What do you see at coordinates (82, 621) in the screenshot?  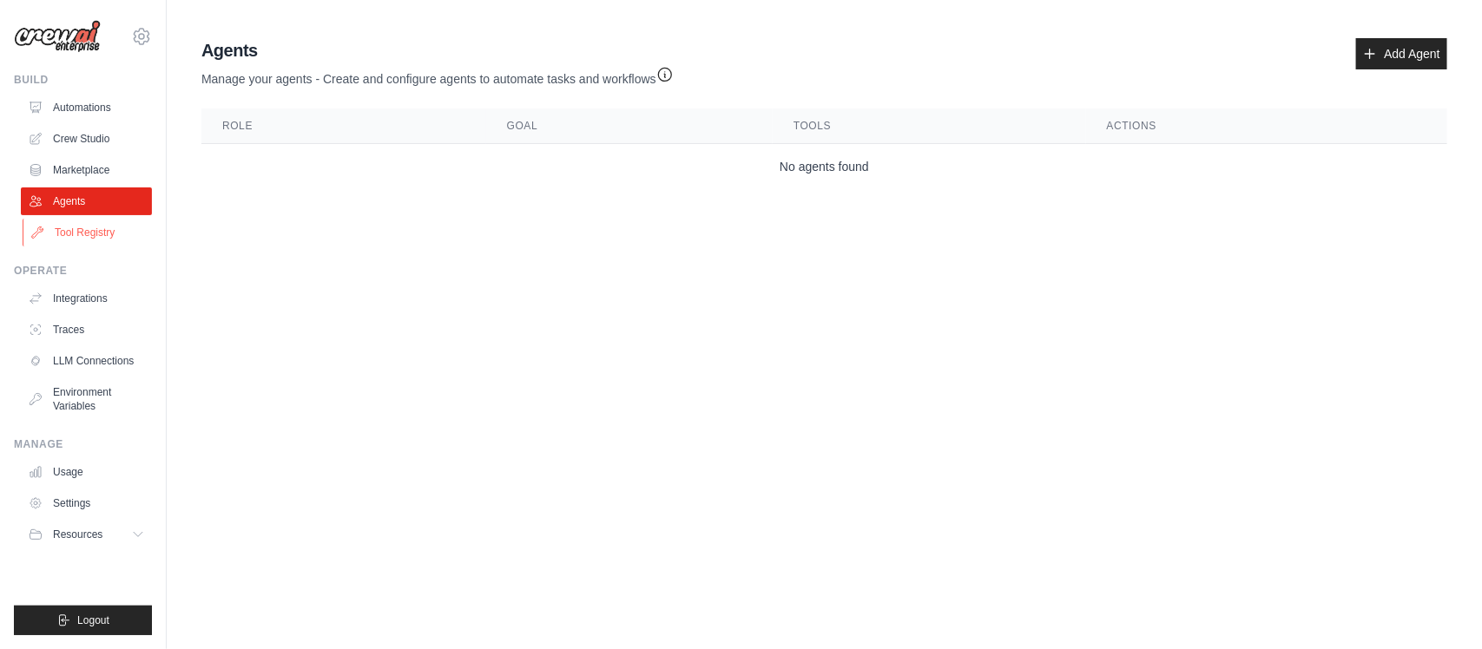 I see `button: Logout` at bounding box center [82, 621].